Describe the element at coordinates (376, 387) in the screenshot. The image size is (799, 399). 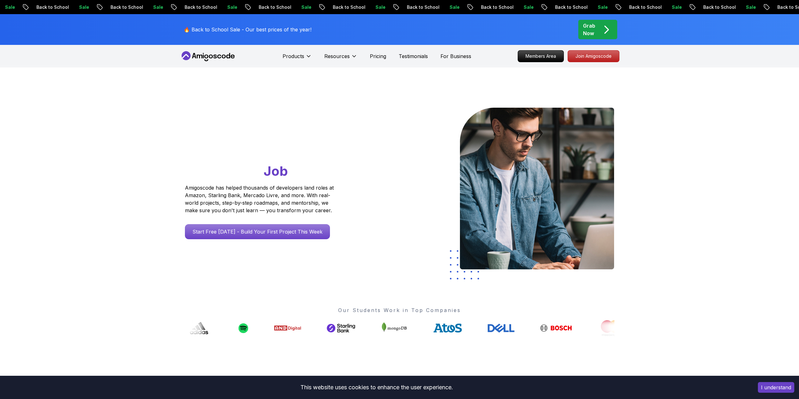
I see `div: This website uses cookies to enhance the user experience.` at that location.